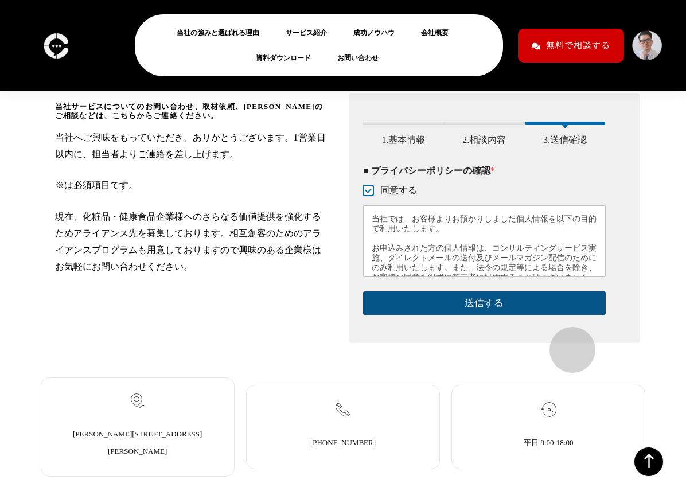 The height and width of the screenshot is (499, 686). Describe the element at coordinates (565, 123) in the screenshot. I see `span: 3` at that location.